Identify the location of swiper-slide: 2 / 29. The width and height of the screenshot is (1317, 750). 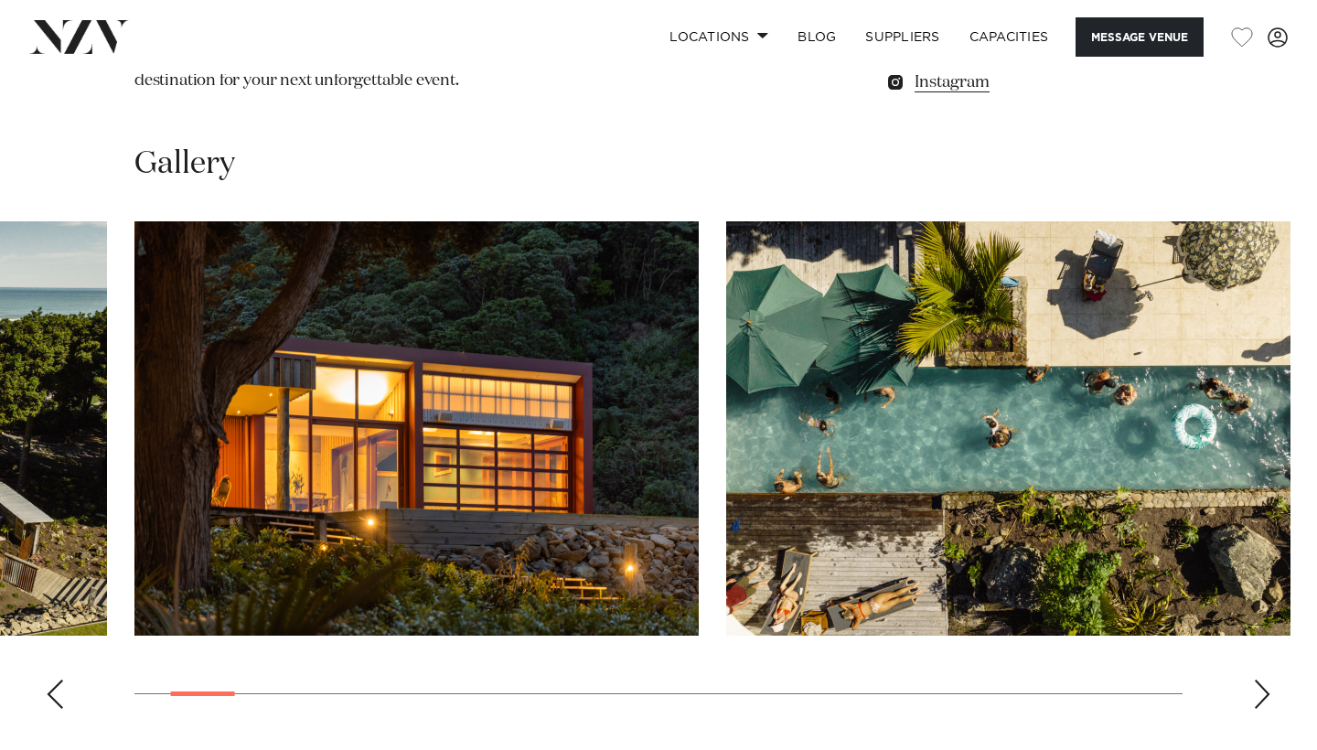
(416, 428).